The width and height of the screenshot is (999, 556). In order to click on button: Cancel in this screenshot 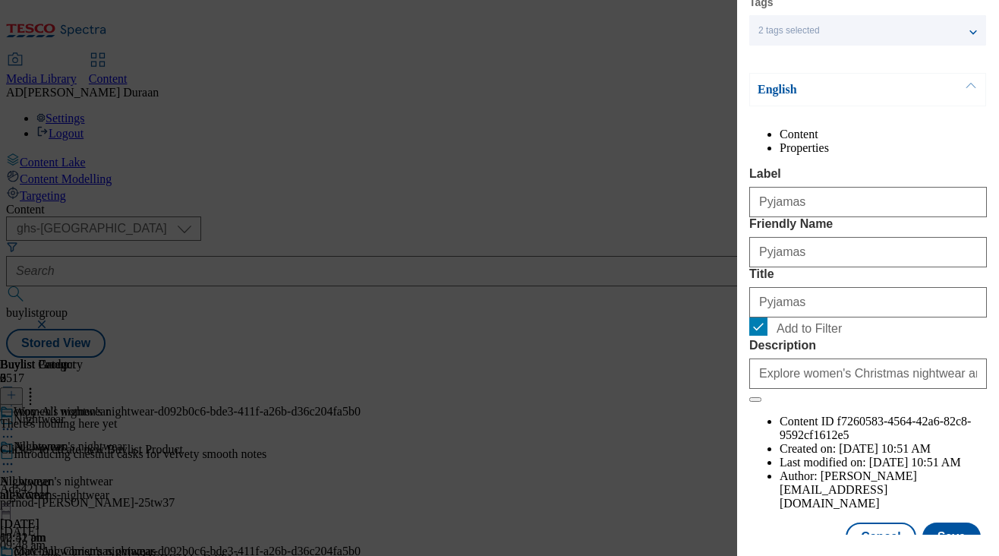, I will do `click(881, 537)`.